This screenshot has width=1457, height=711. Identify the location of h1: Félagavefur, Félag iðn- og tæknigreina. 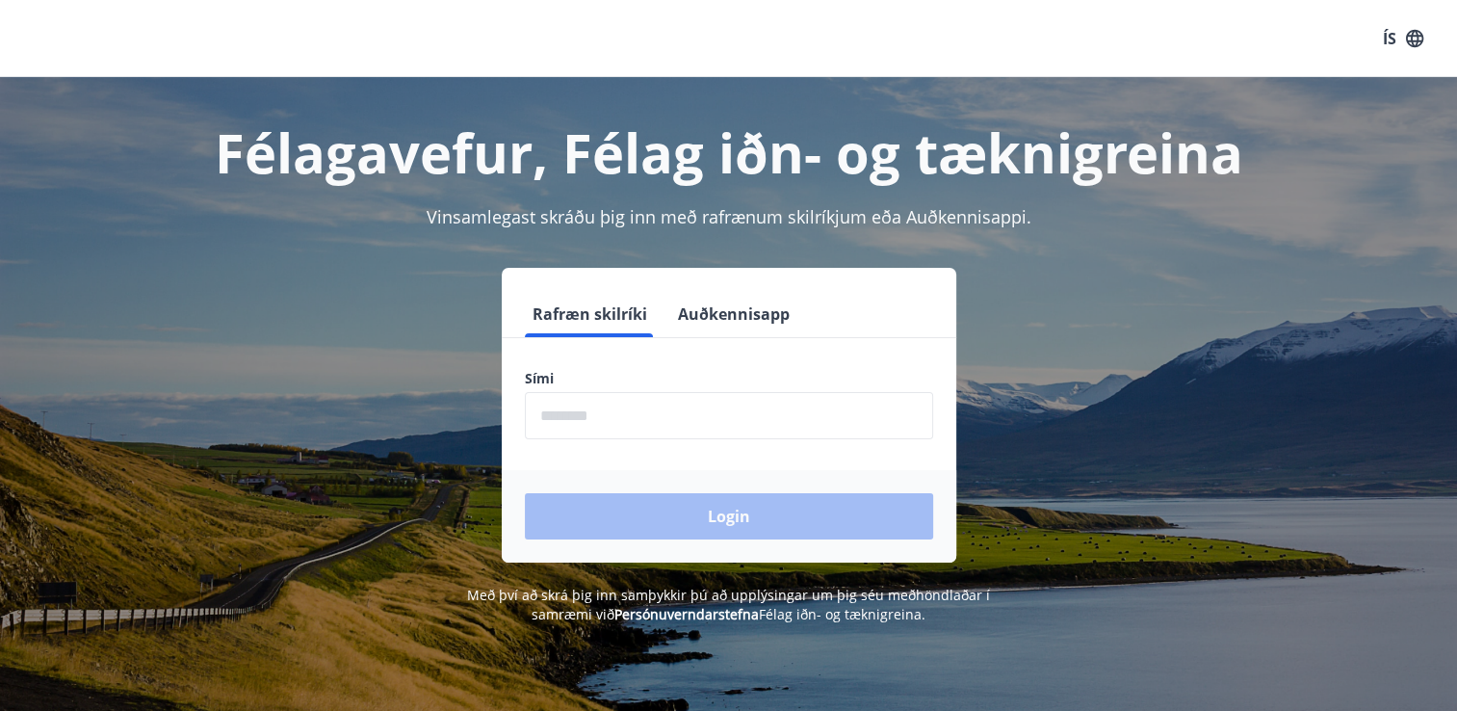
(729, 152).